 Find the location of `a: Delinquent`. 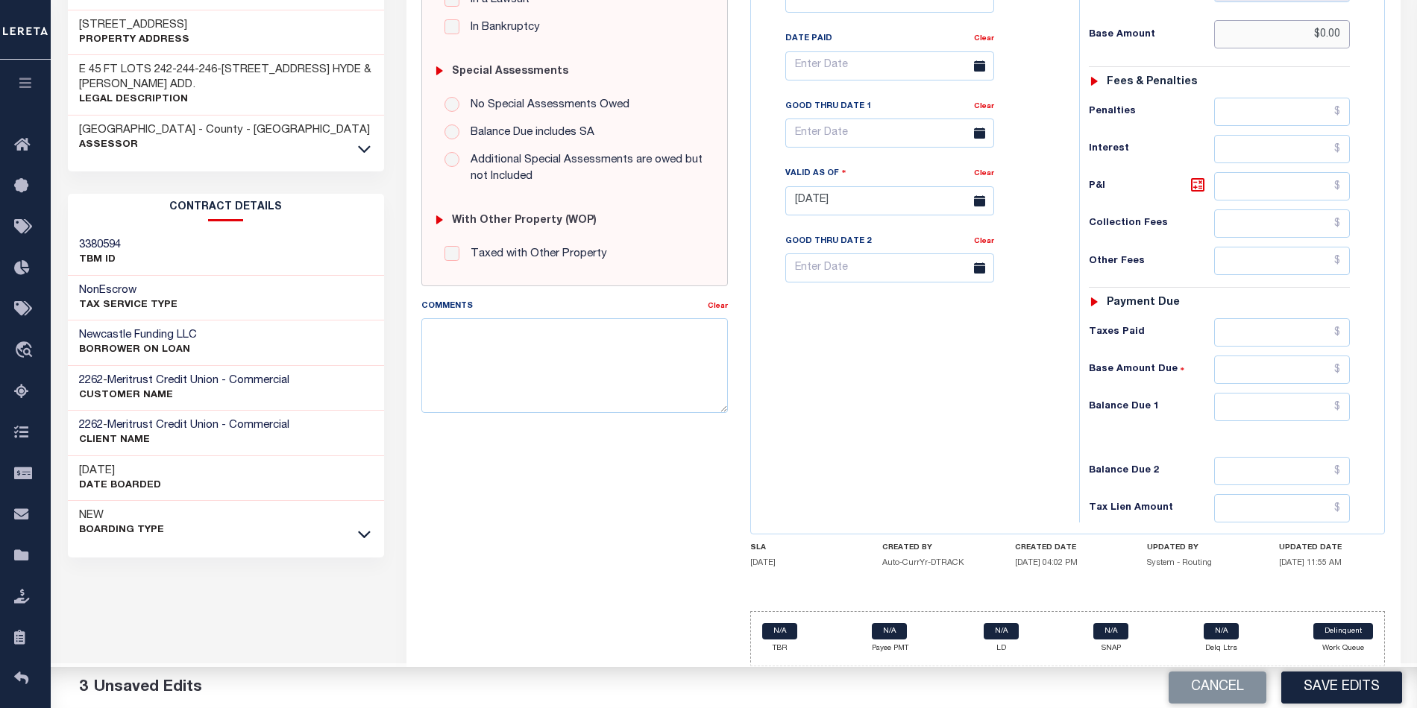

a: Delinquent is located at coordinates (1343, 632).